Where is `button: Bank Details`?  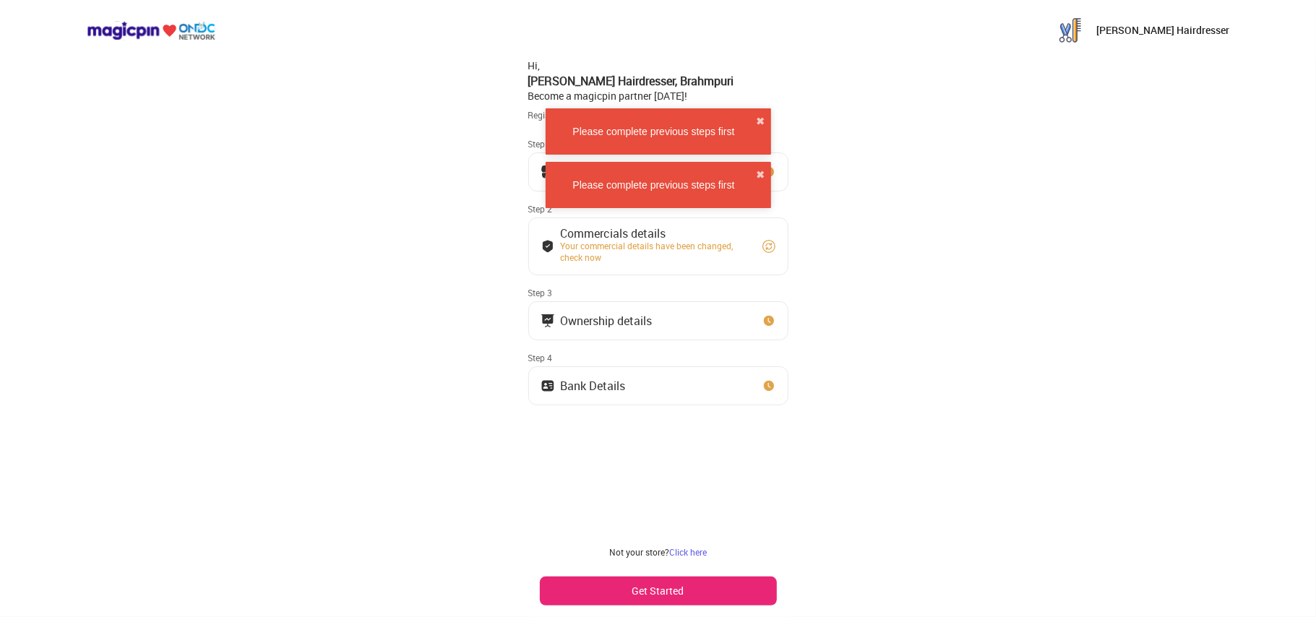 button: Bank Details is located at coordinates (658, 386).